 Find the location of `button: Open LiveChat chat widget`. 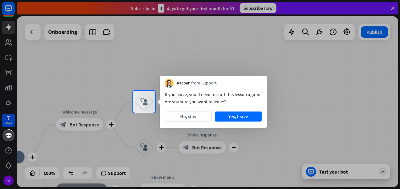

button: Open LiveChat chat widget is located at coordinates (14, 12).